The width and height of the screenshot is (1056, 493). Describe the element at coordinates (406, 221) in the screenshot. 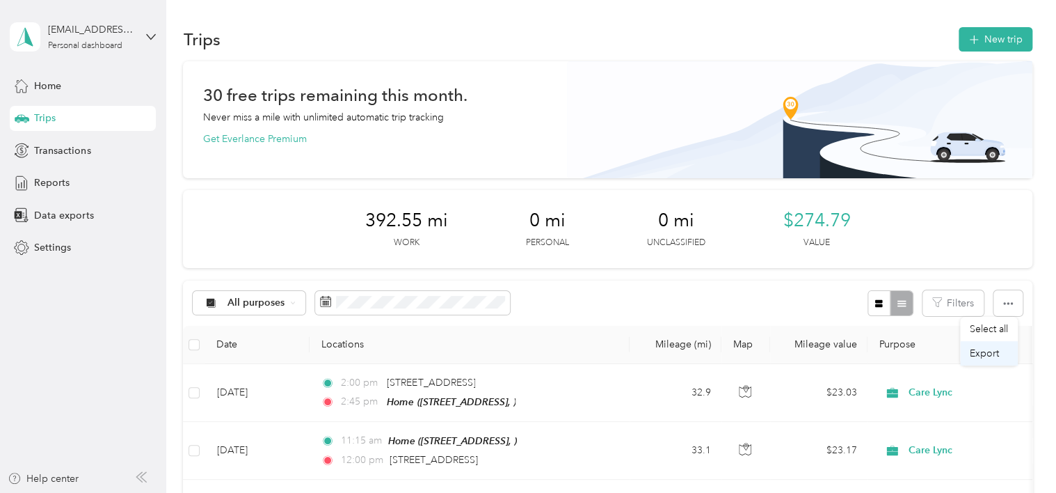

I see `span: 392.55 mi` at that location.